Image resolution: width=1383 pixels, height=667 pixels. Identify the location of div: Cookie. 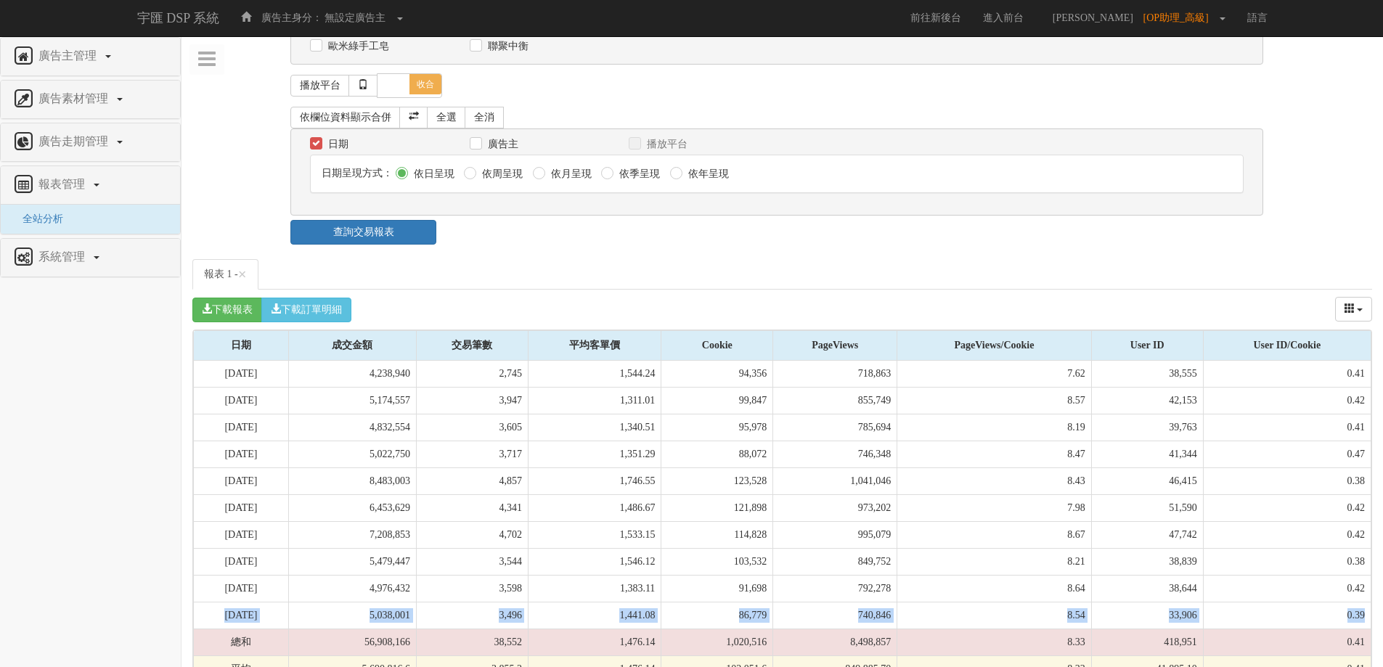
(717, 346).